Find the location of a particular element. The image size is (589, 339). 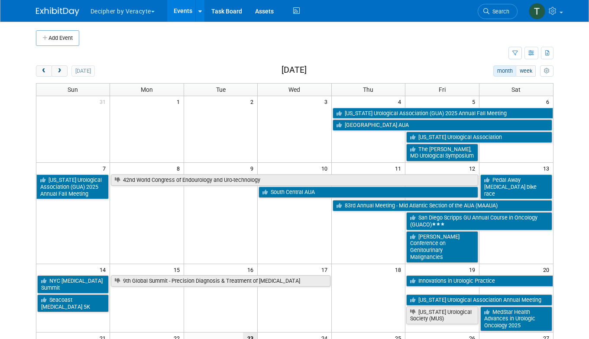

span: Search is located at coordinates (499, 11).